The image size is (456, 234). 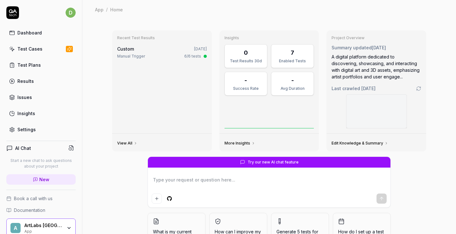 I want to click on div: Test Cases, so click(x=30, y=49).